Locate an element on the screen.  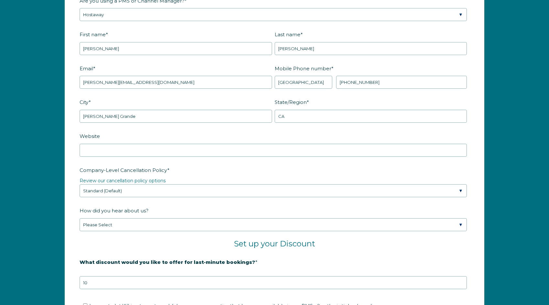
span: Company-Level Cancellation Policy is located at coordinates (123, 170).